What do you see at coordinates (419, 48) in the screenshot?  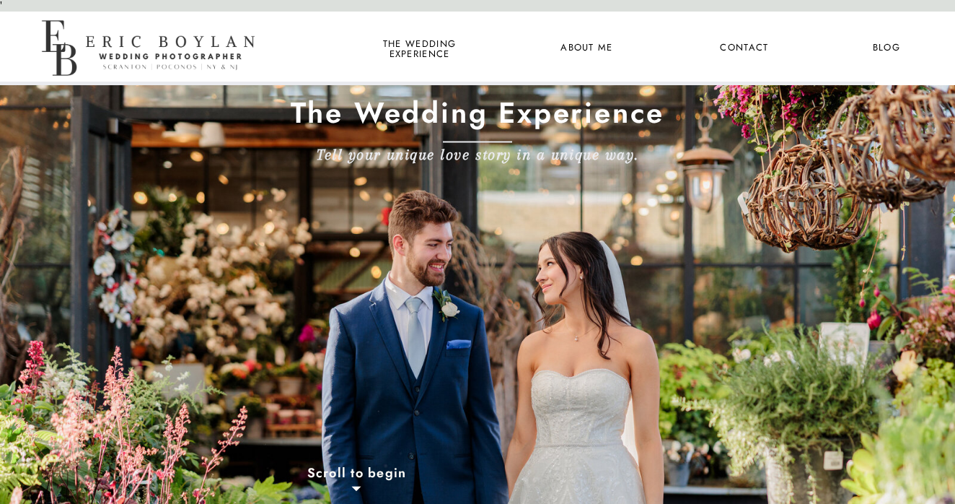 I see `a: the wedding experience` at bounding box center [419, 48].